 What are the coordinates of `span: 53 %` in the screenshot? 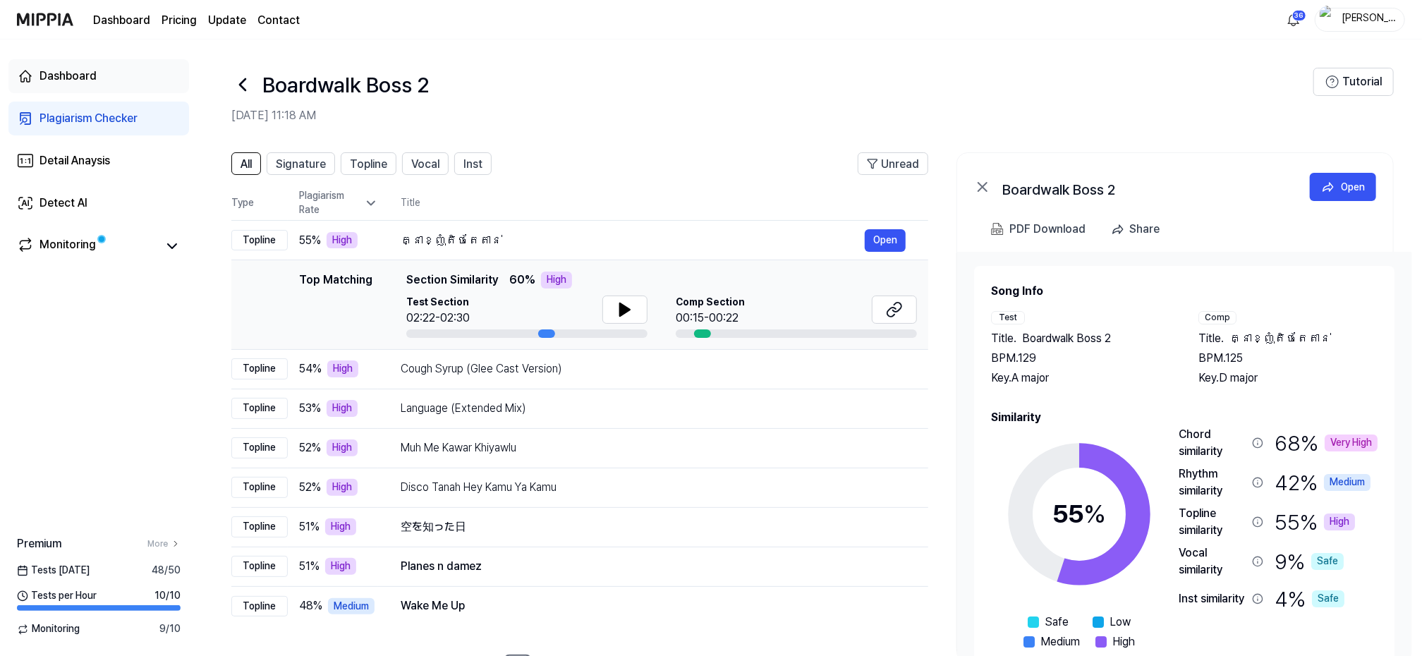 It's located at (310, 408).